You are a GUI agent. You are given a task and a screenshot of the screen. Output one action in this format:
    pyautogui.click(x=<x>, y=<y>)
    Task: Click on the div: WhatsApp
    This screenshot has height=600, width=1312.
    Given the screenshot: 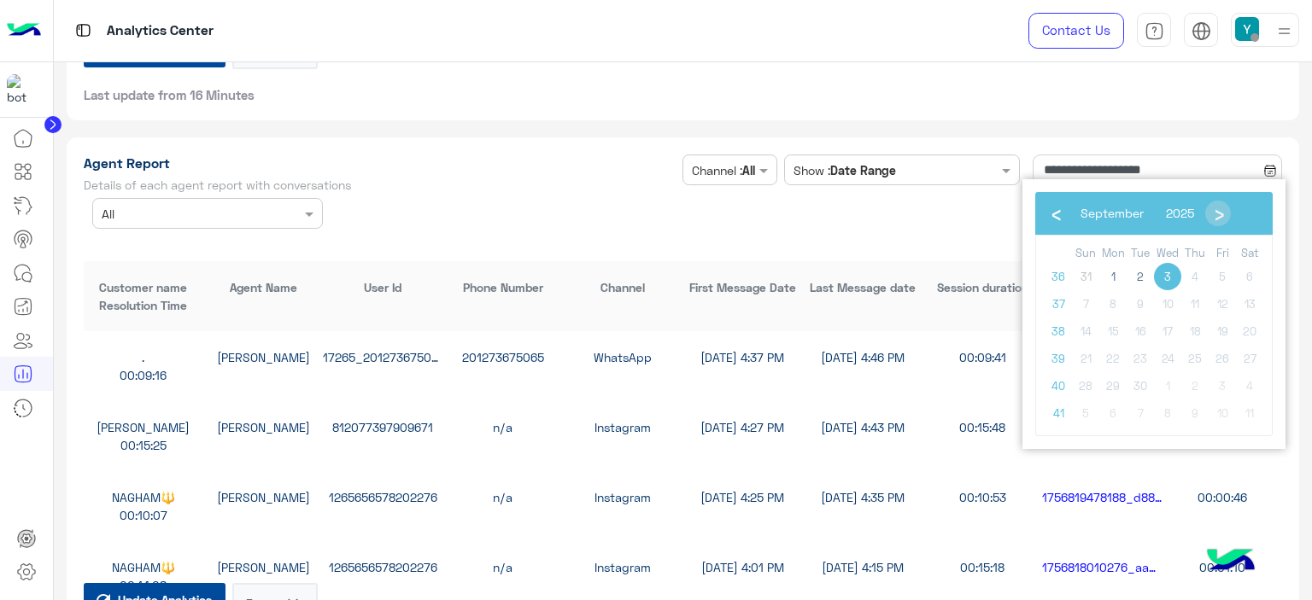 What is the action you would take?
    pyautogui.click(x=623, y=357)
    